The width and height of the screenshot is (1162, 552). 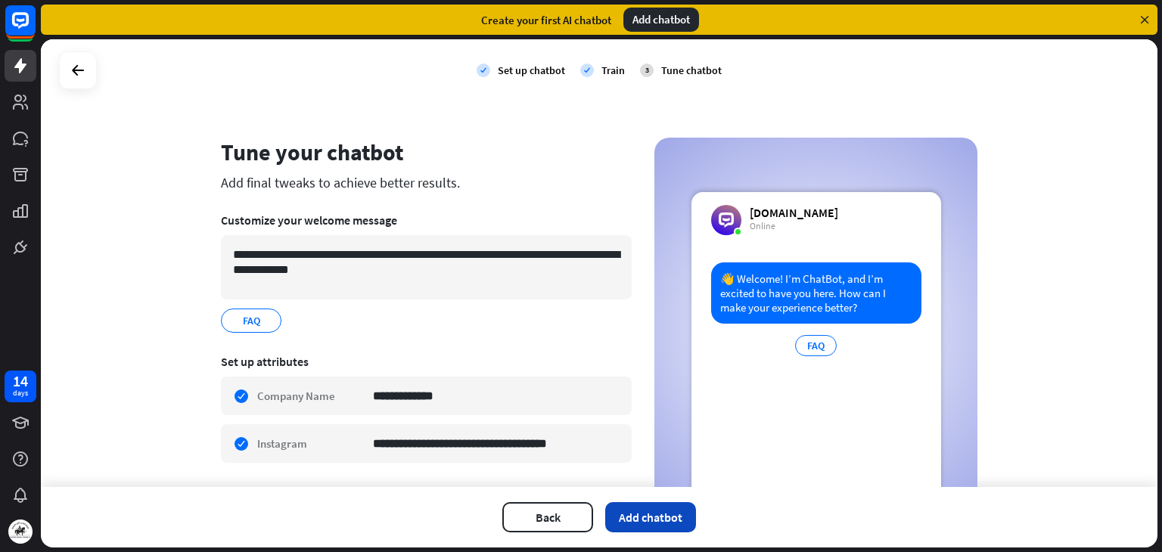 What do you see at coordinates (20, 393) in the screenshot?
I see `div: days` at bounding box center [20, 393].